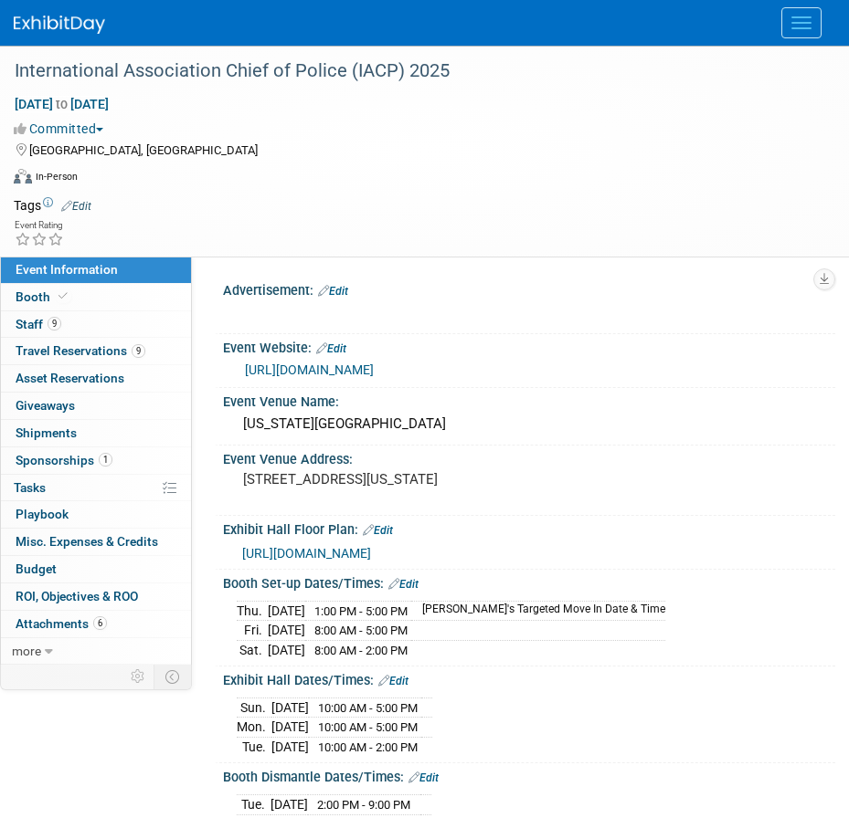 The image size is (849, 818). What do you see at coordinates (529, 399) in the screenshot?
I see `div: Event Venue Name:` at bounding box center [529, 399].